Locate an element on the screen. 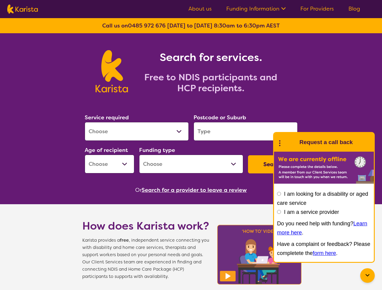 This screenshot has height=290, width=382. p: Do you need help with funding? . is located at coordinates (324, 228).